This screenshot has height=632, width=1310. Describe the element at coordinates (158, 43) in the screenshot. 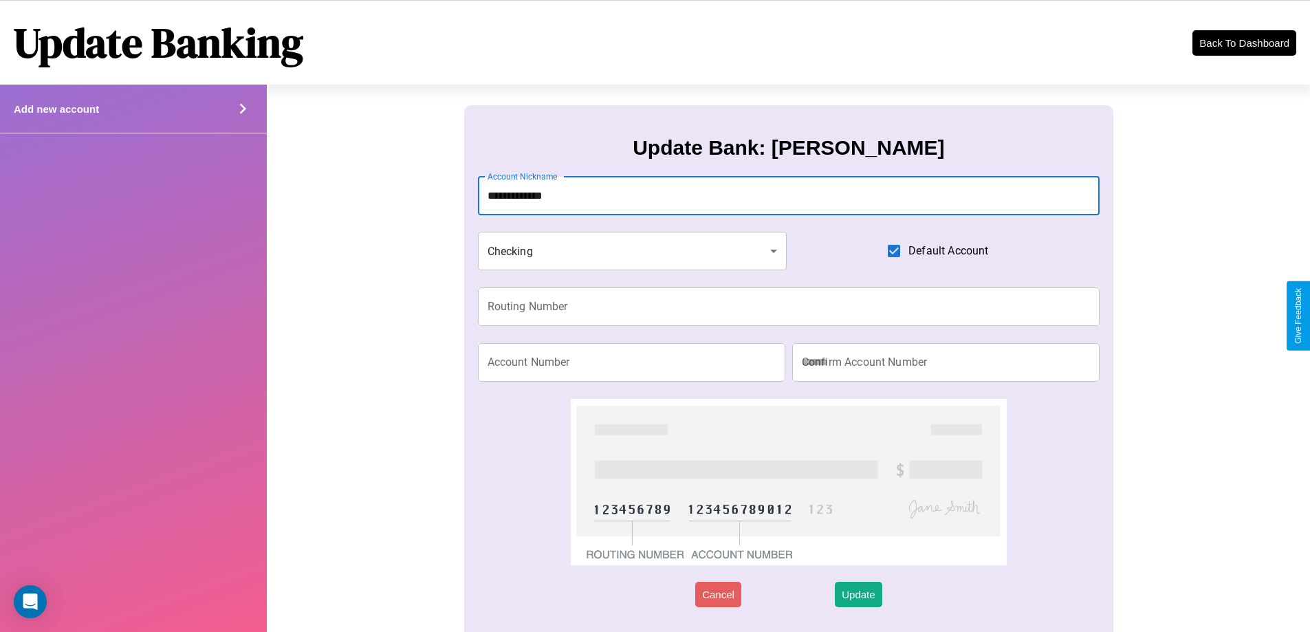

I see `h1: Update Banking` at that location.